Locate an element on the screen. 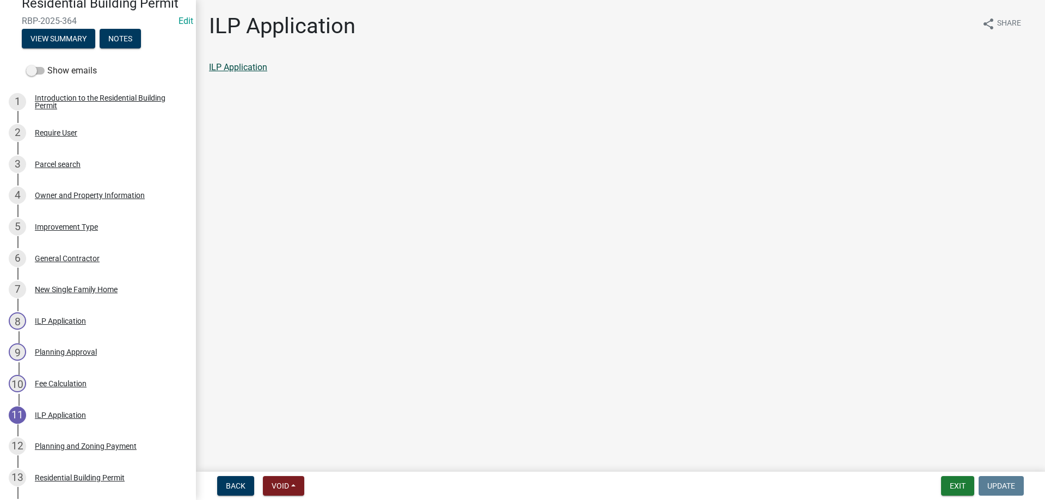 The image size is (1045, 500). span: Update is located at coordinates (1001, 486).